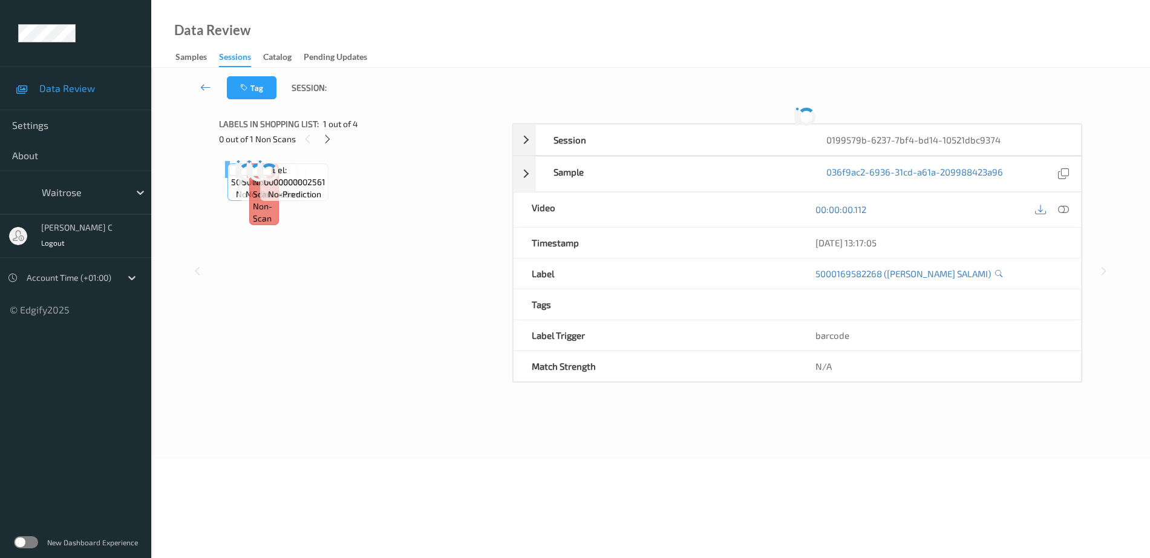 The width and height of the screenshot is (1150, 558). I want to click on div: Sessions, so click(235, 59).